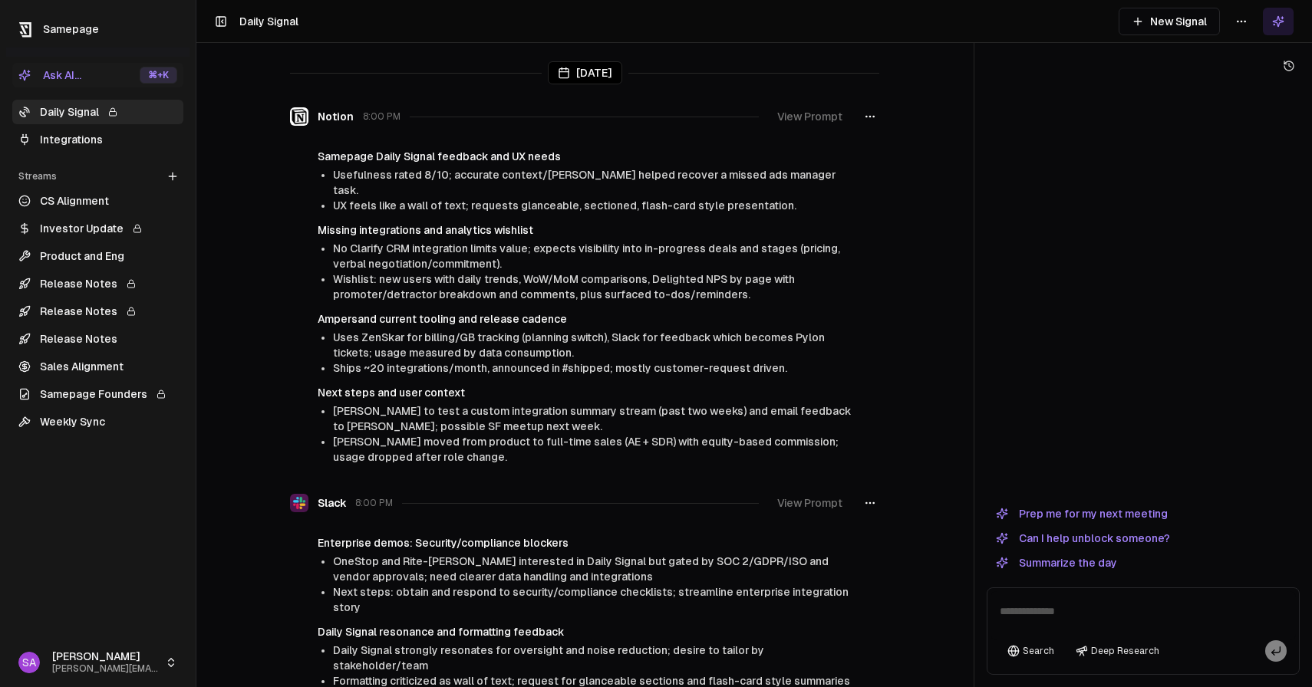  I want to click on span: Samepage, so click(71, 29).